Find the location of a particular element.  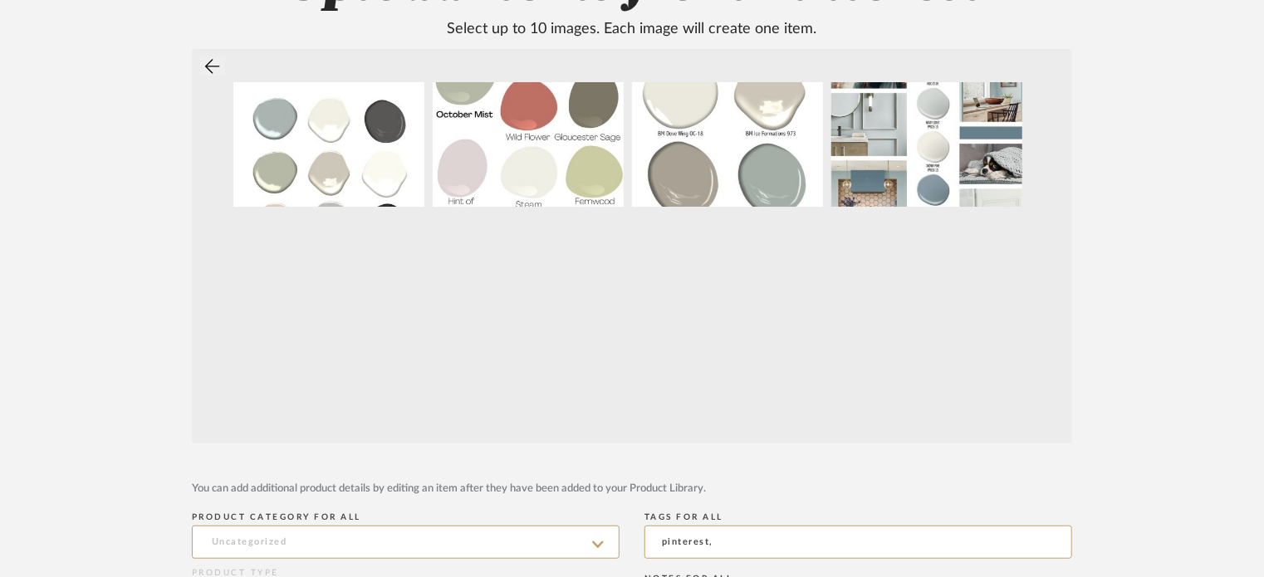

label: TAGS FOR ALL is located at coordinates (683, 517).